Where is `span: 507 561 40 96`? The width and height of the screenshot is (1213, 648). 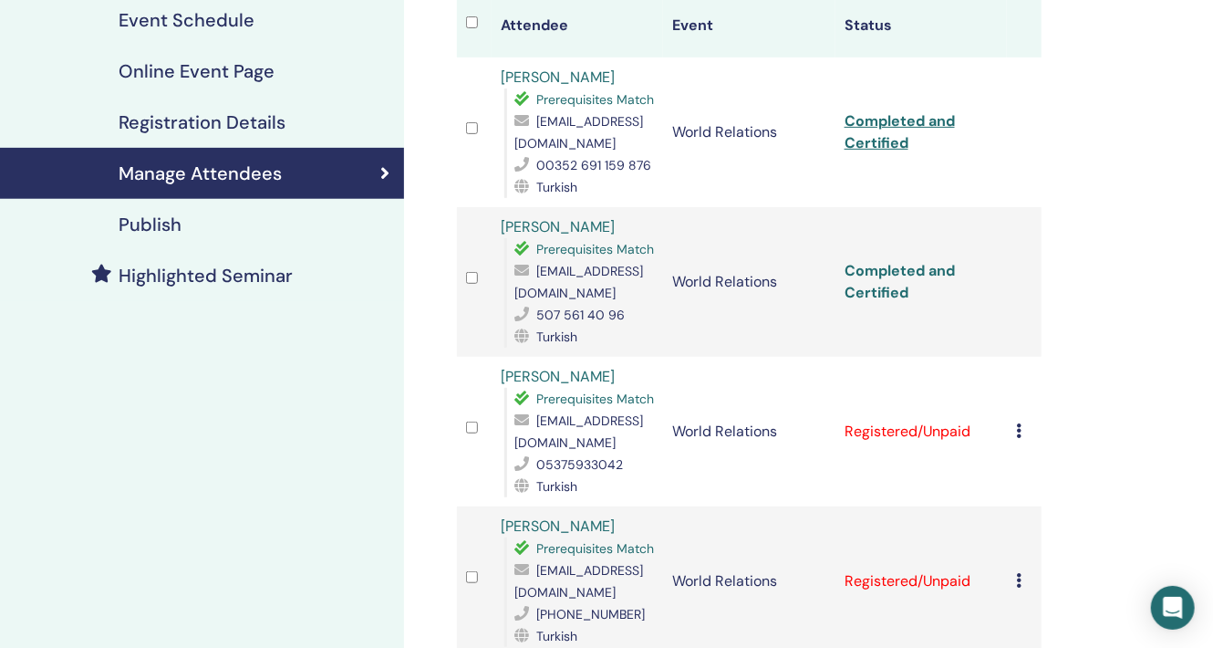
span: 507 561 40 96 is located at coordinates (580, 315).